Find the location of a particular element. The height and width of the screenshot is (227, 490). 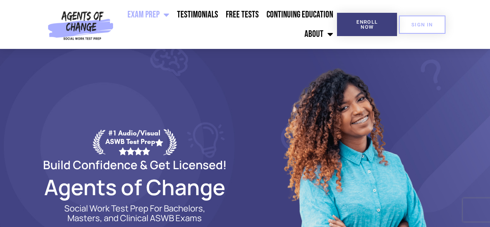

span: SIGN IN is located at coordinates (422, 24).